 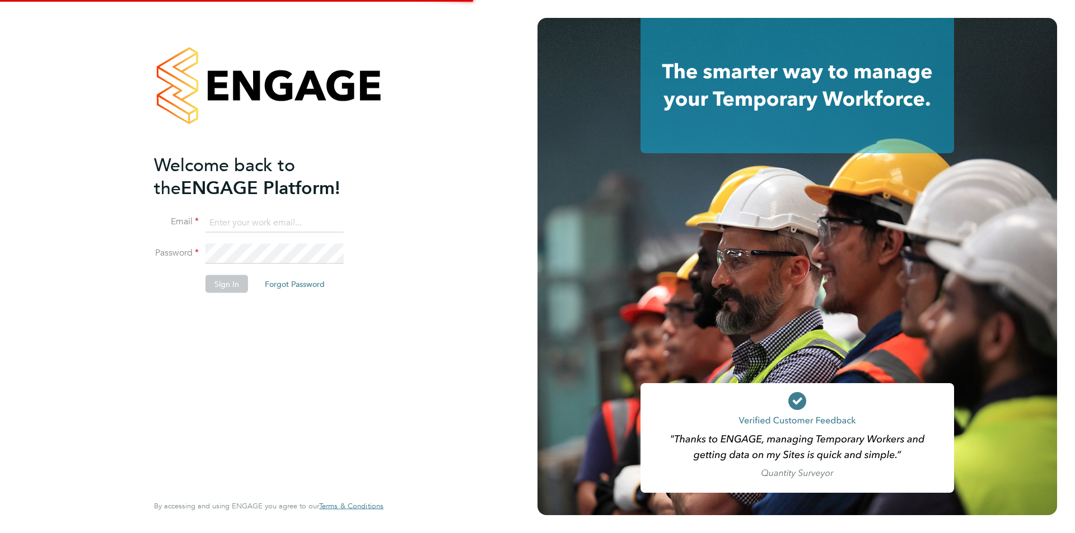 I want to click on span: Terms & Conditions, so click(x=351, y=506).